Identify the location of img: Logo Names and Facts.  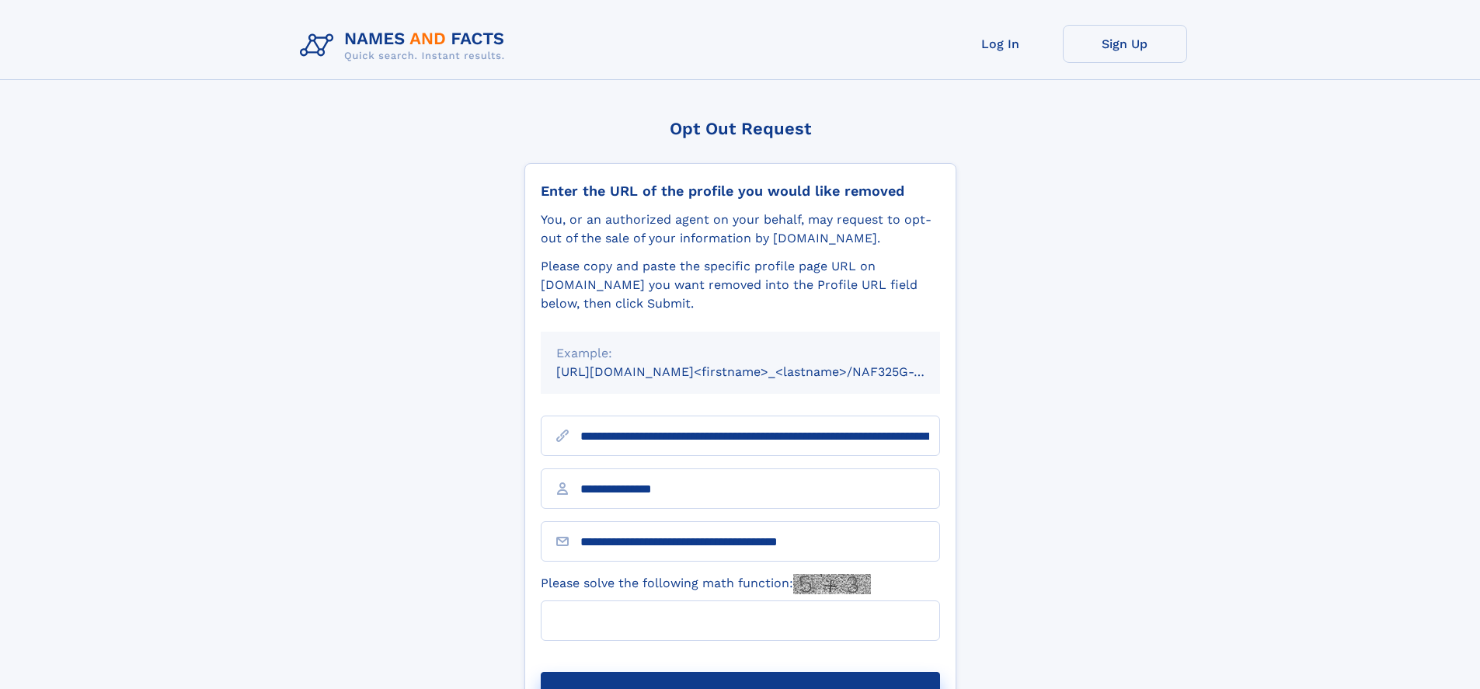
(406, 46).